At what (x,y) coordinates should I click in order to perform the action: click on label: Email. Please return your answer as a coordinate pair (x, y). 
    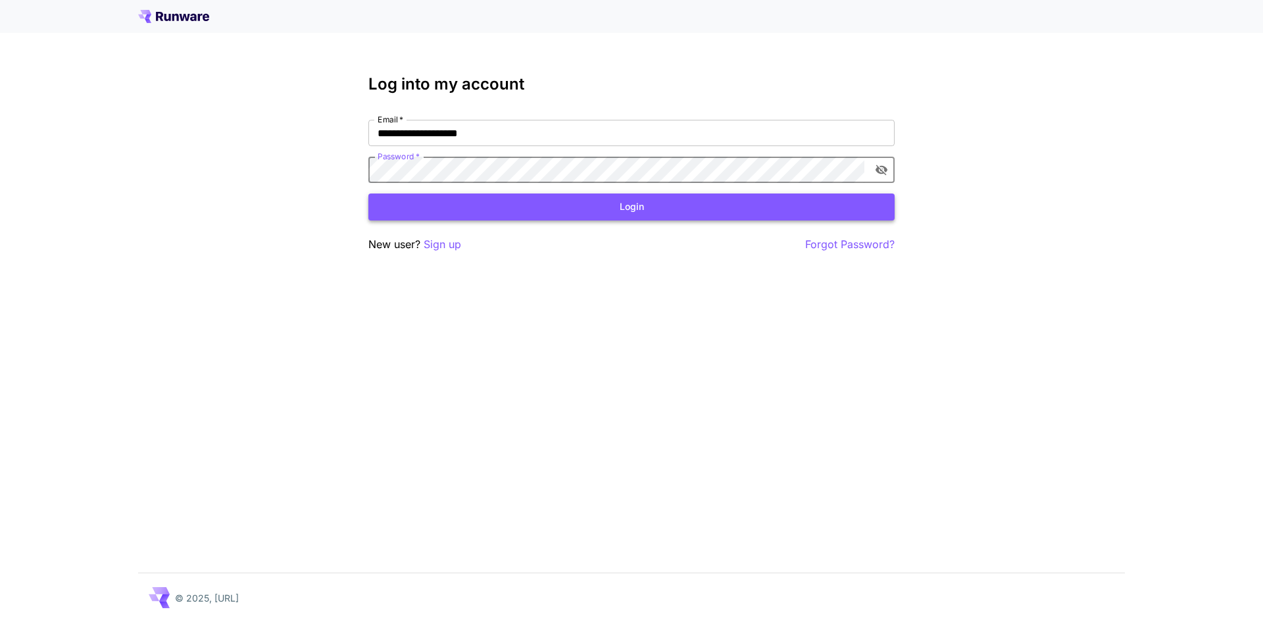
    Looking at the image, I should click on (390, 119).